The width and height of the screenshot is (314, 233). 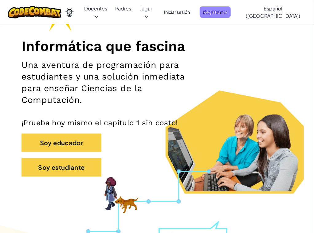 I want to click on img: CodeCombat logo, so click(x=34, y=12).